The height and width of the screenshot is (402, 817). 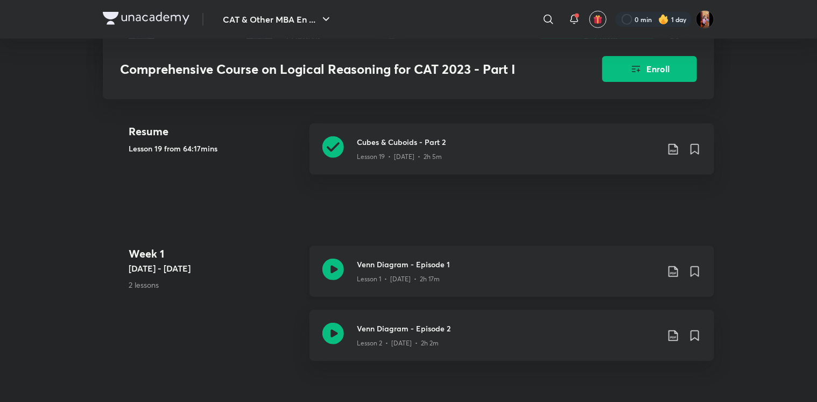 I want to click on h5: Lesson 19 from 64:17mins, so click(x=215, y=148).